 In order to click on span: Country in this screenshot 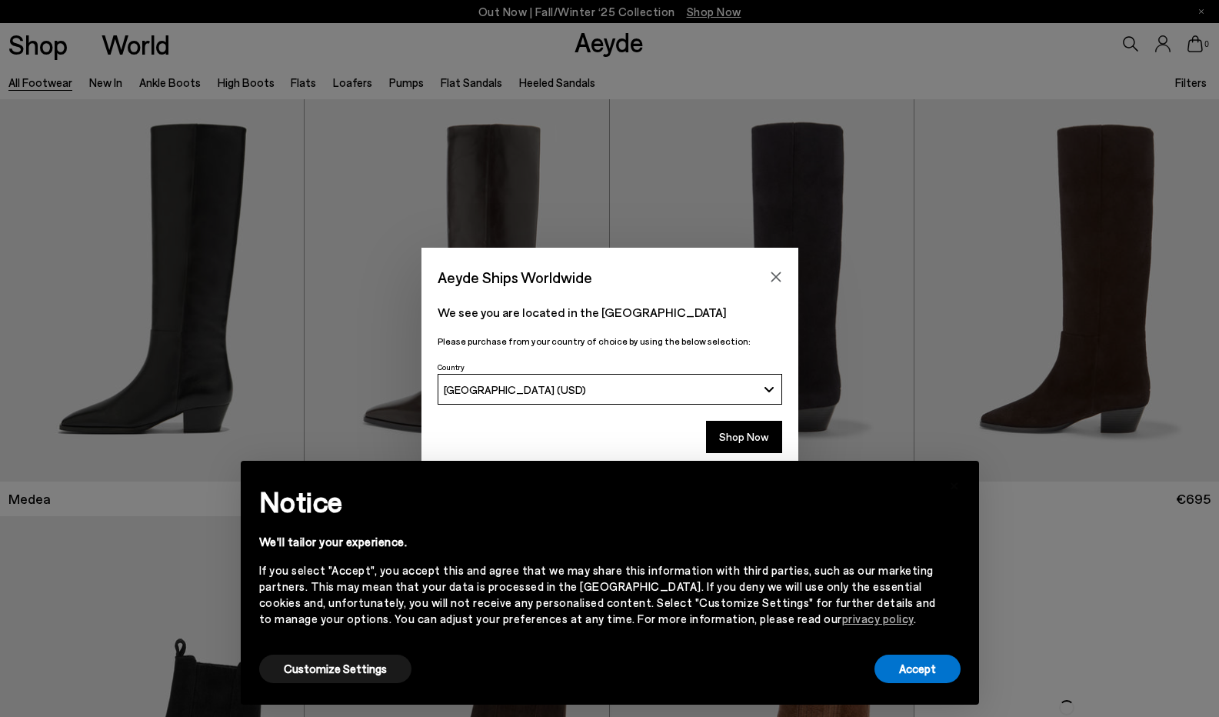, I will do `click(451, 367)`.